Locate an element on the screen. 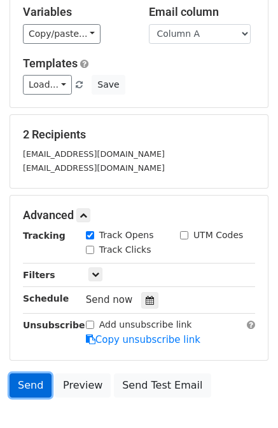 The height and width of the screenshot is (428, 278). a: Copy unsubscribe link is located at coordinates (143, 340).